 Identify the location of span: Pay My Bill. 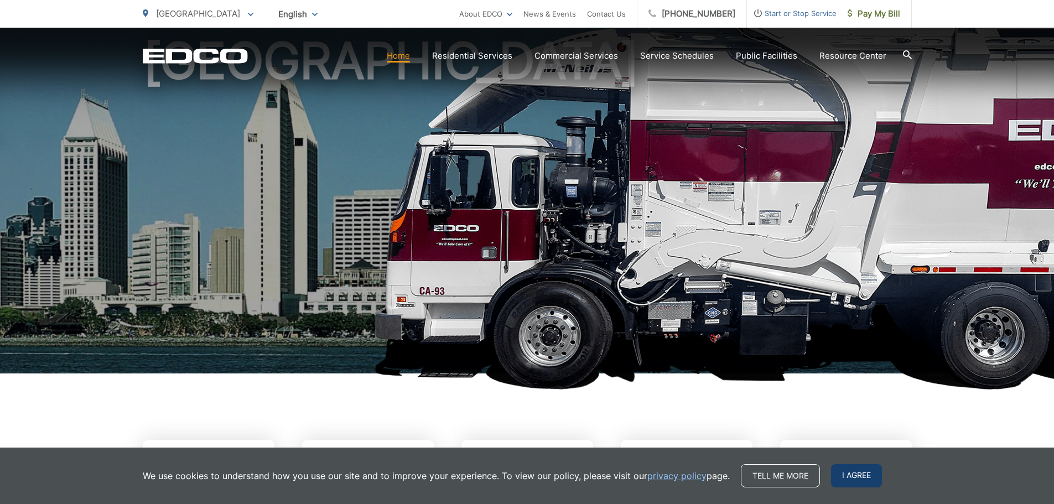
(873, 14).